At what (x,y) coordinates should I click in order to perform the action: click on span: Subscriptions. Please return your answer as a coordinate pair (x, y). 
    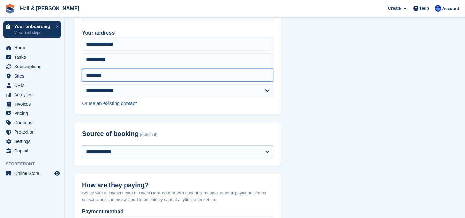
    Looking at the image, I should click on (34, 67).